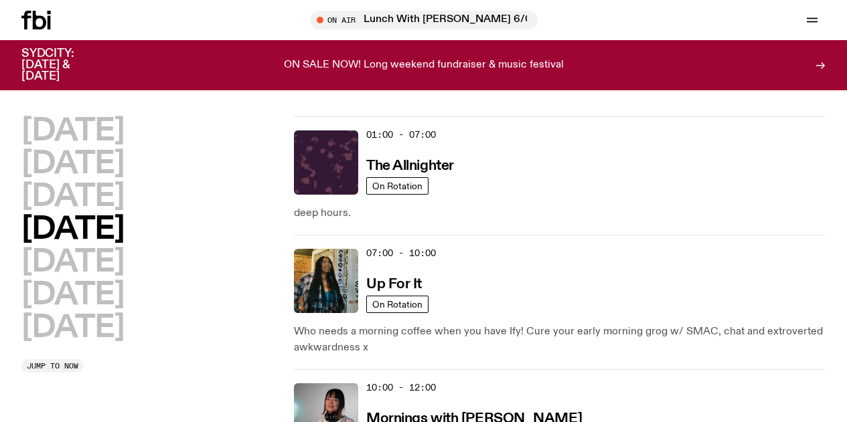  Describe the element at coordinates (410, 166) in the screenshot. I see `h3: The Allnighter` at that location.